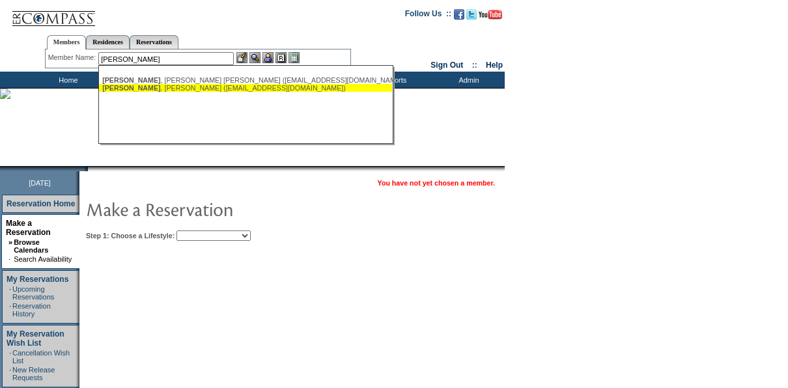 The width and height of the screenshot is (788, 388). What do you see at coordinates (472, 14) in the screenshot?
I see `img: Follow us on Twitter` at bounding box center [472, 14].